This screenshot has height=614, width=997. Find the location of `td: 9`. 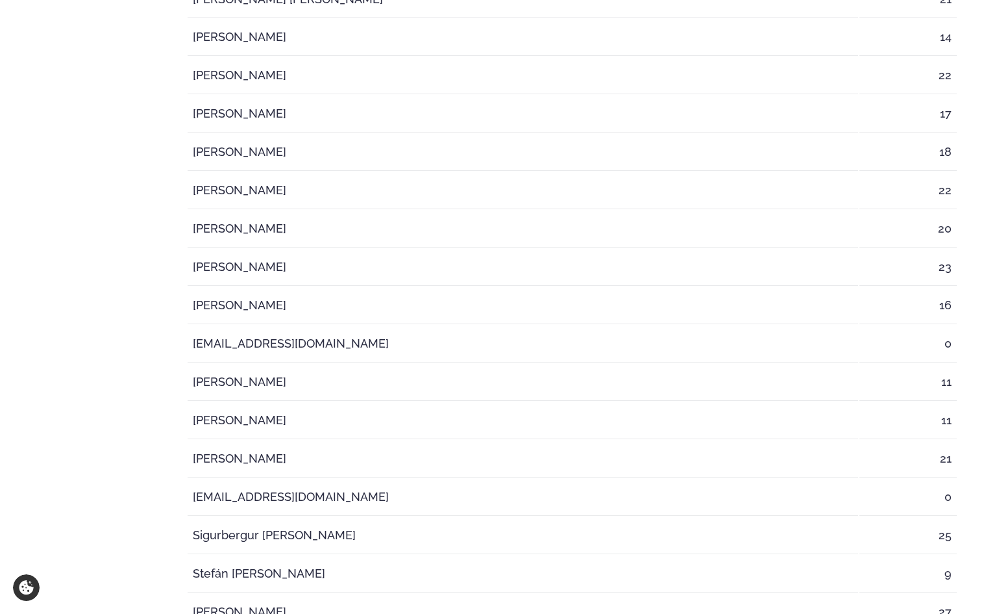

td: 9 is located at coordinates (908, 573).